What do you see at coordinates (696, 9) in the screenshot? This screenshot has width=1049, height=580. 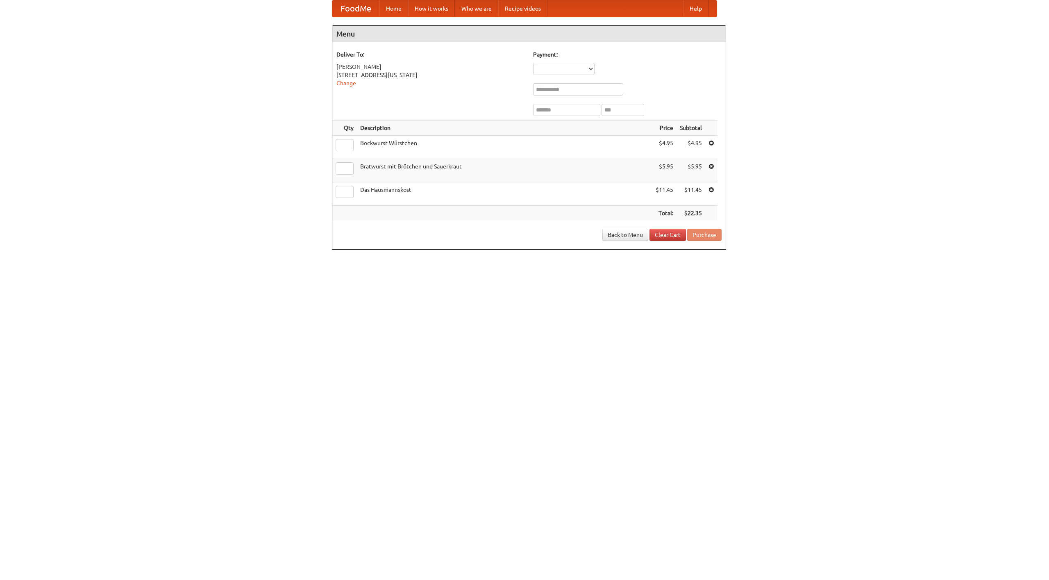 I see `a: Help` at bounding box center [696, 9].